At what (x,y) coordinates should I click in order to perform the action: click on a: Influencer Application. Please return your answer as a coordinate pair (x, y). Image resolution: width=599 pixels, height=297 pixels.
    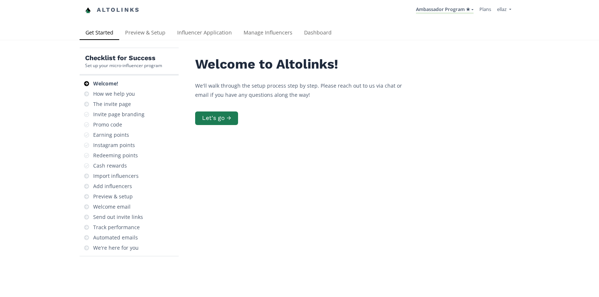
    Looking at the image, I should click on (204, 33).